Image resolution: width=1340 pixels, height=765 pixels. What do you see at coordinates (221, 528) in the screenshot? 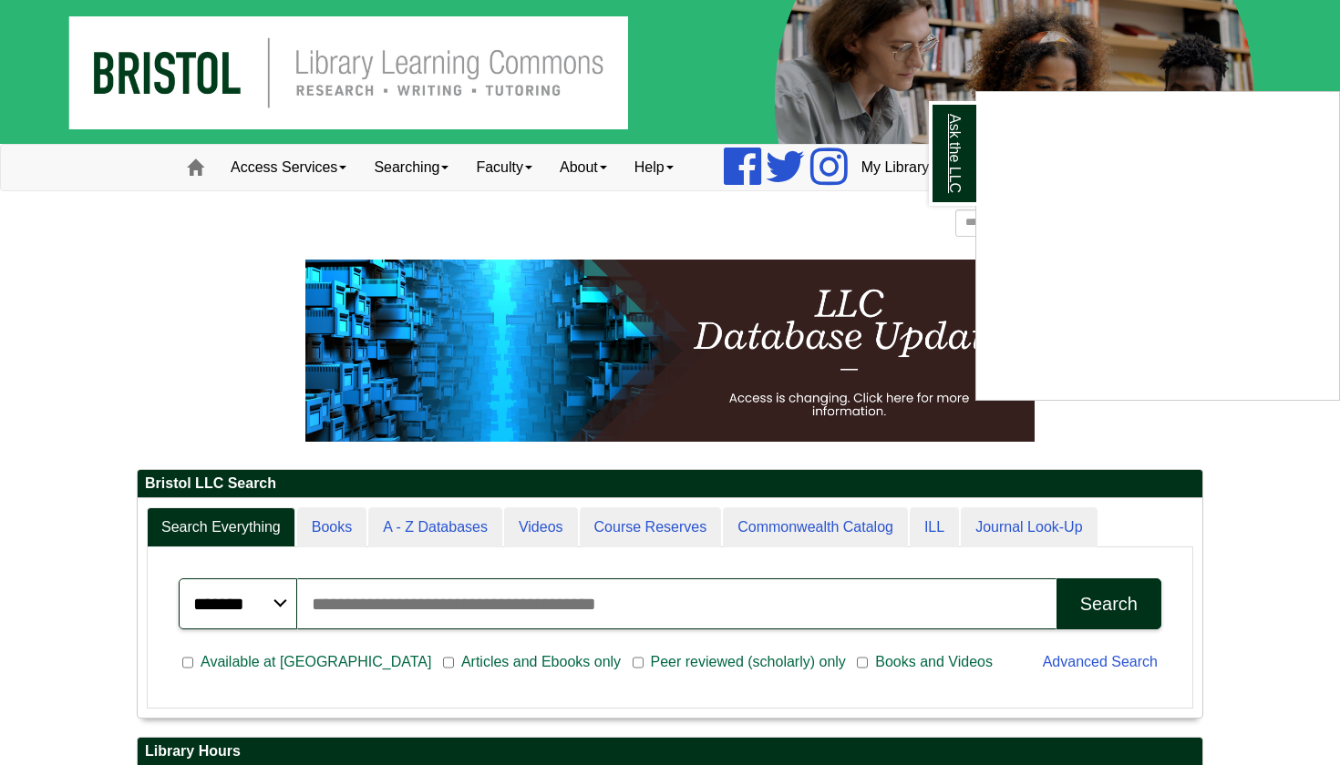
I see `a: Search Everything` at bounding box center [221, 528].